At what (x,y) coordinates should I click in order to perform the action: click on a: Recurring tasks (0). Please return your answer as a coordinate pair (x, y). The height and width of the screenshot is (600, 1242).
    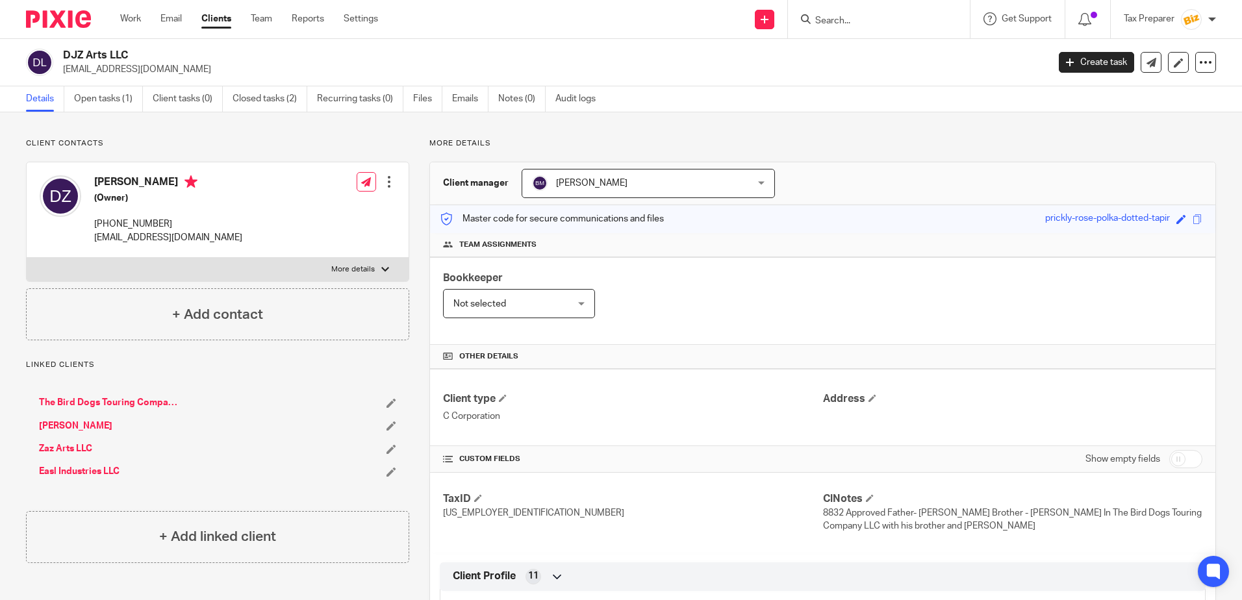
    Looking at the image, I should click on (360, 99).